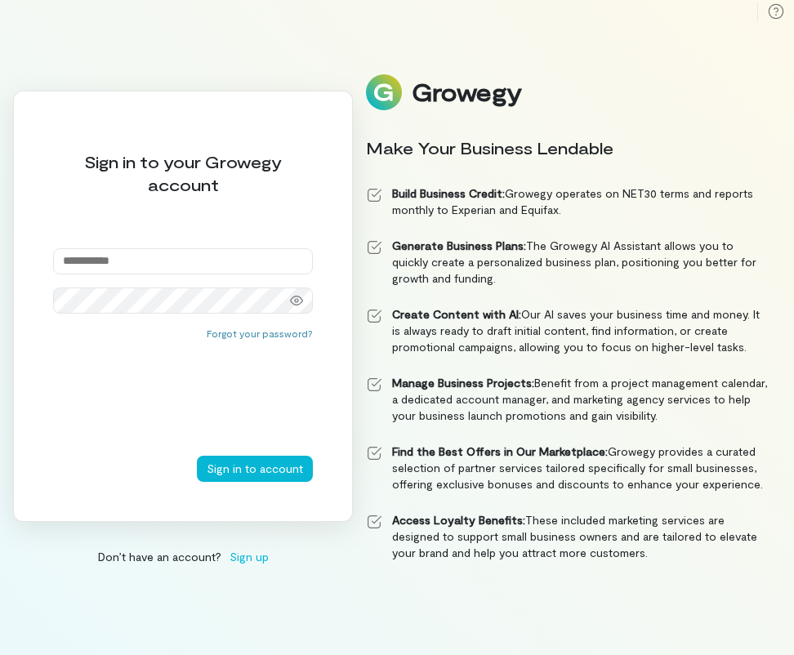  What do you see at coordinates (463, 382) in the screenshot?
I see `strong: Manage Business Projects:` at bounding box center [463, 382].